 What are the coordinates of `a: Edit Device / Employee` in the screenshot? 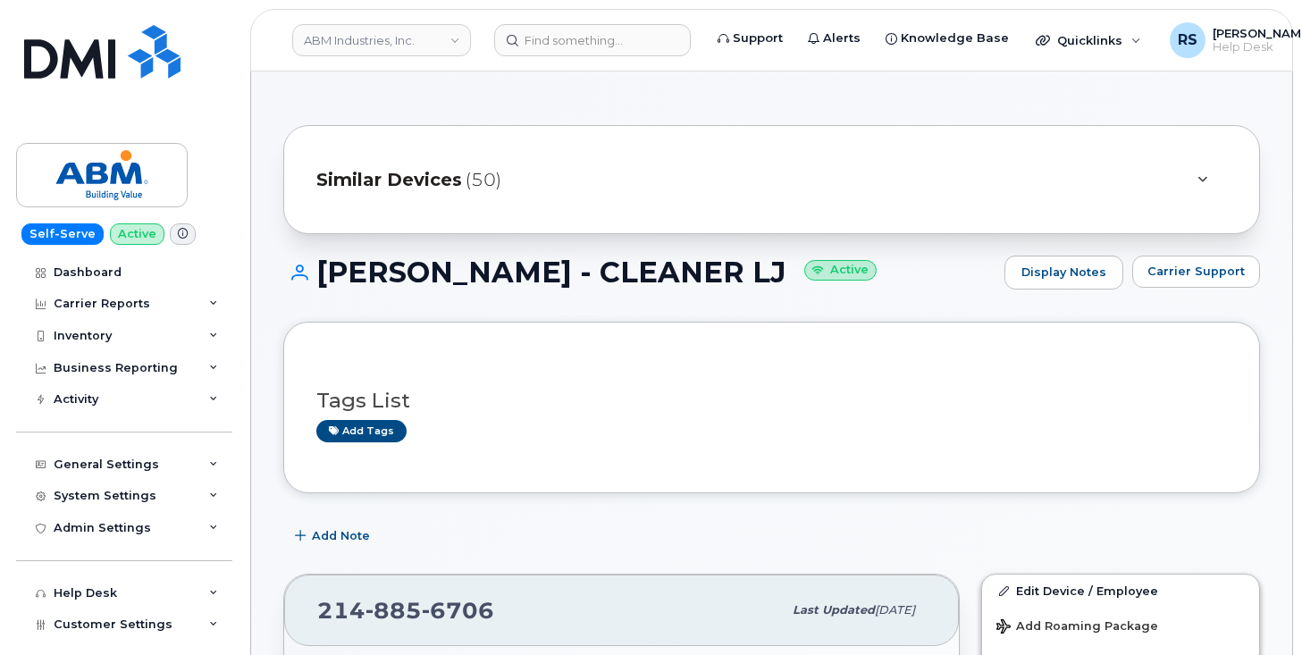 It's located at (1121, 591).